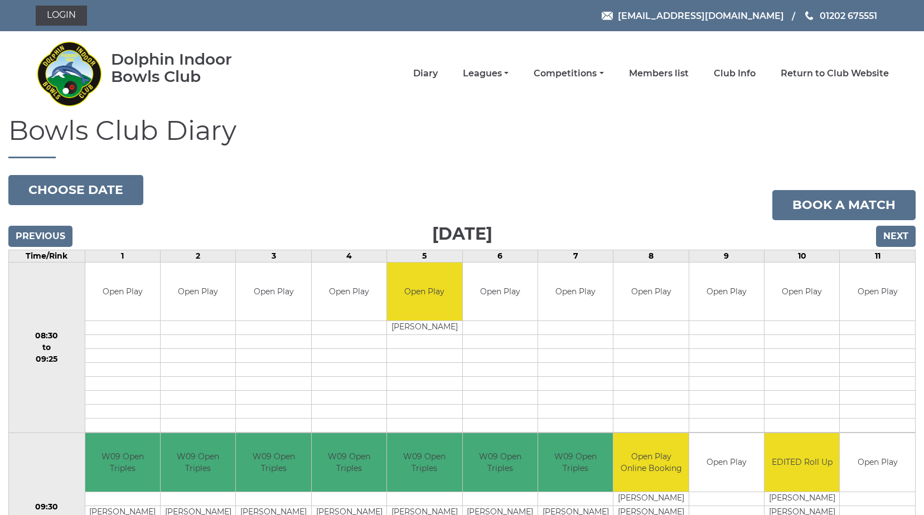 This screenshot has width=924, height=515. What do you see at coordinates (76, 190) in the screenshot?
I see `button: Choose date` at bounding box center [76, 190].